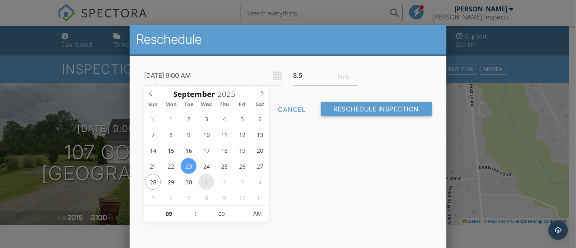  Describe the element at coordinates (170, 118) in the screenshot. I see `span: September 1, 2025` at that location.